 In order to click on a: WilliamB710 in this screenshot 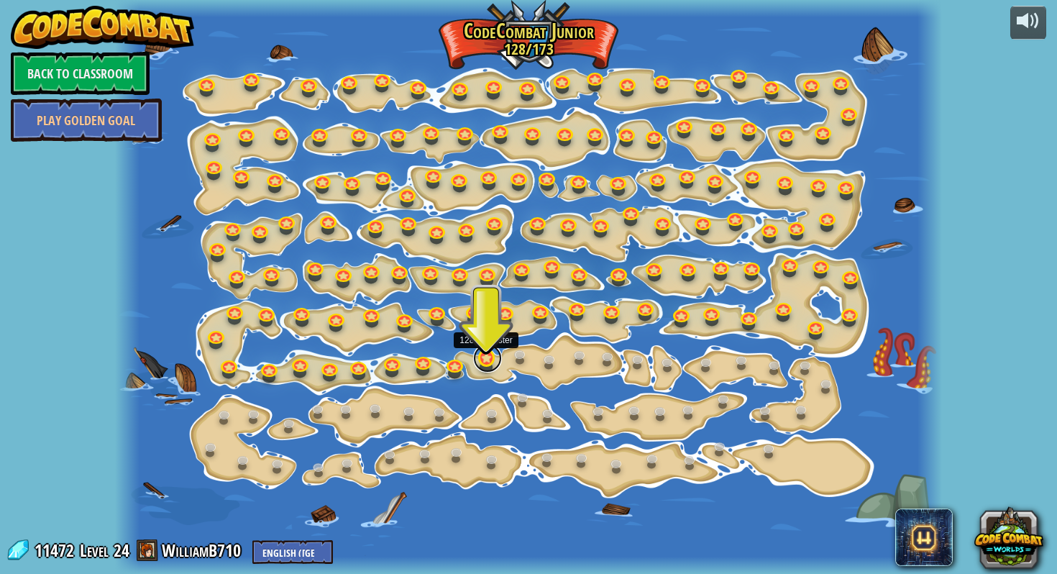, I will do `click(203, 550)`.